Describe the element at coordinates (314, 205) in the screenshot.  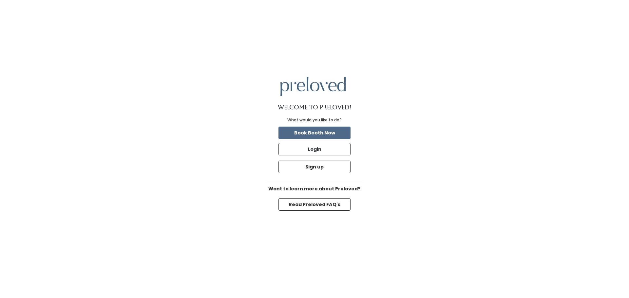
I see `button: Read Preloved FAQ's` at that location.